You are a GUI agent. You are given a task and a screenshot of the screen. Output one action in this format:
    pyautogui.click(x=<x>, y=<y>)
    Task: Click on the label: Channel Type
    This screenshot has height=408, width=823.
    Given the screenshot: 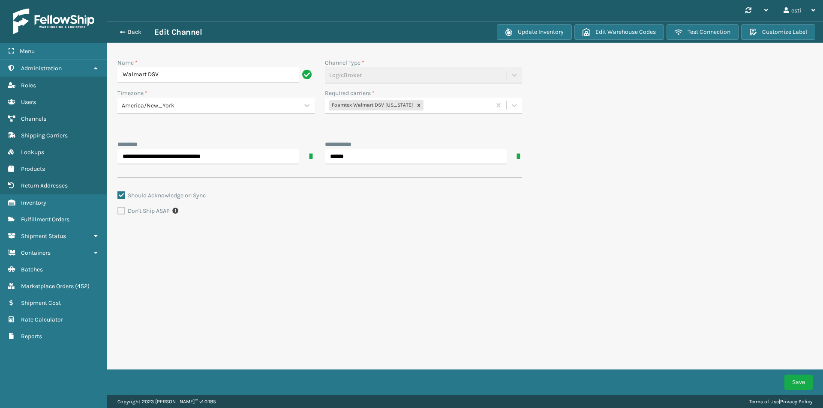 What is the action you would take?
    pyautogui.click(x=344, y=63)
    